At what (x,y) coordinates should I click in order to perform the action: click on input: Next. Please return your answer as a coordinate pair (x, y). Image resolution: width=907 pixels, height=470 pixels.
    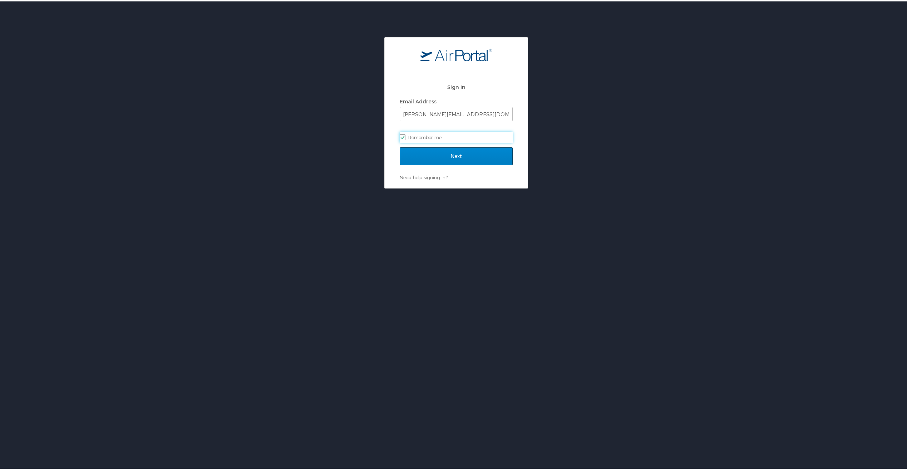
    Looking at the image, I should click on (456, 155).